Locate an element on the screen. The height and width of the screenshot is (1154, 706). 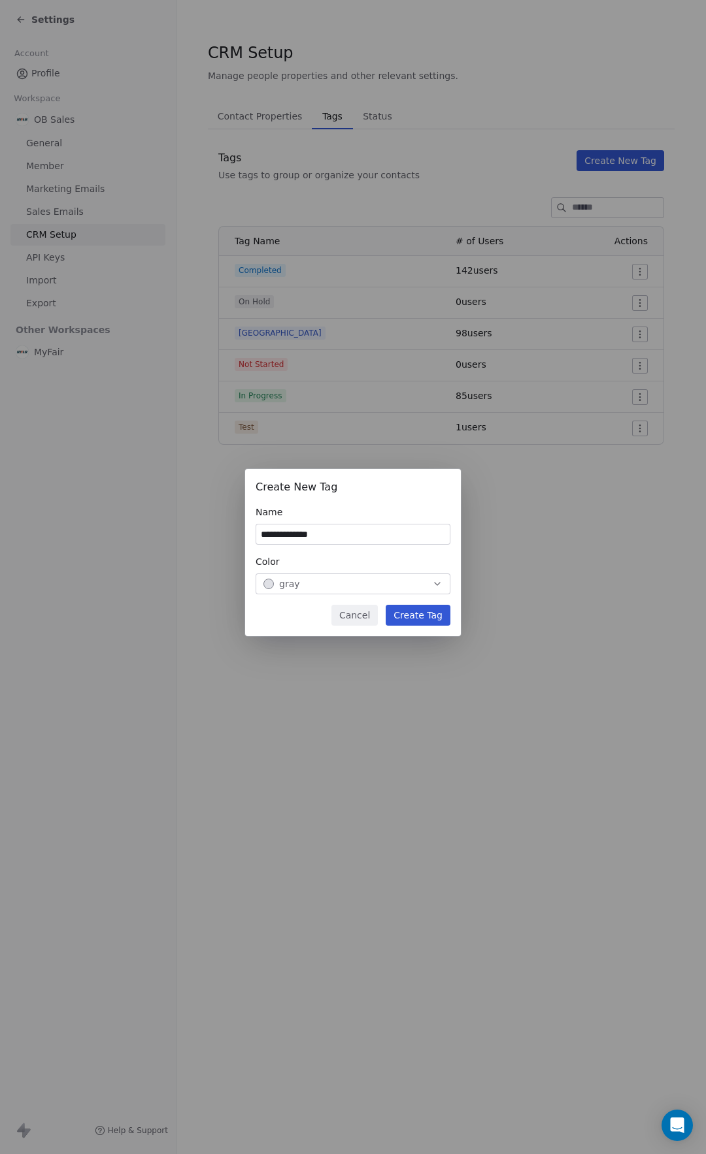
button: Create Tag is located at coordinates (417, 615).